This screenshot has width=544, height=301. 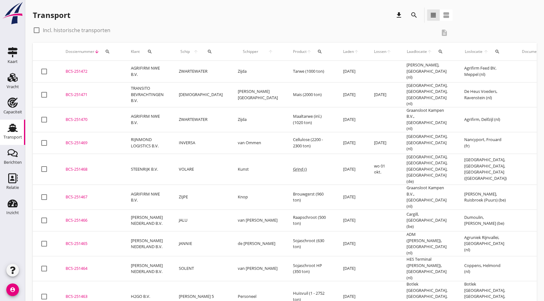 What do you see at coordinates (310, 244) in the screenshot?
I see `td: Sojaschroot (630 ton)` at bounding box center [310, 244].